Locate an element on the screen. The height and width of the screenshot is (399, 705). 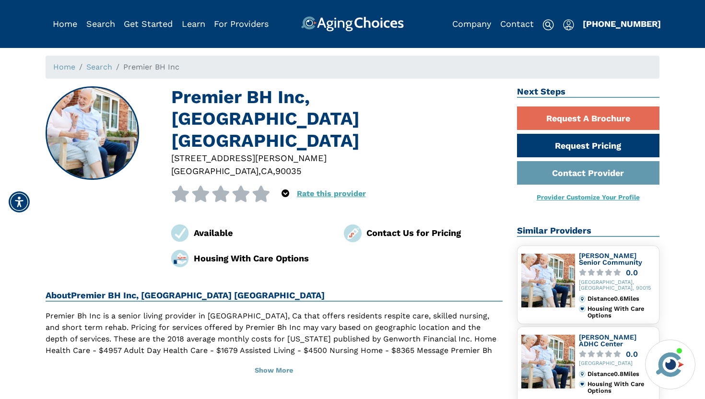
a: Contact is located at coordinates (517, 24).